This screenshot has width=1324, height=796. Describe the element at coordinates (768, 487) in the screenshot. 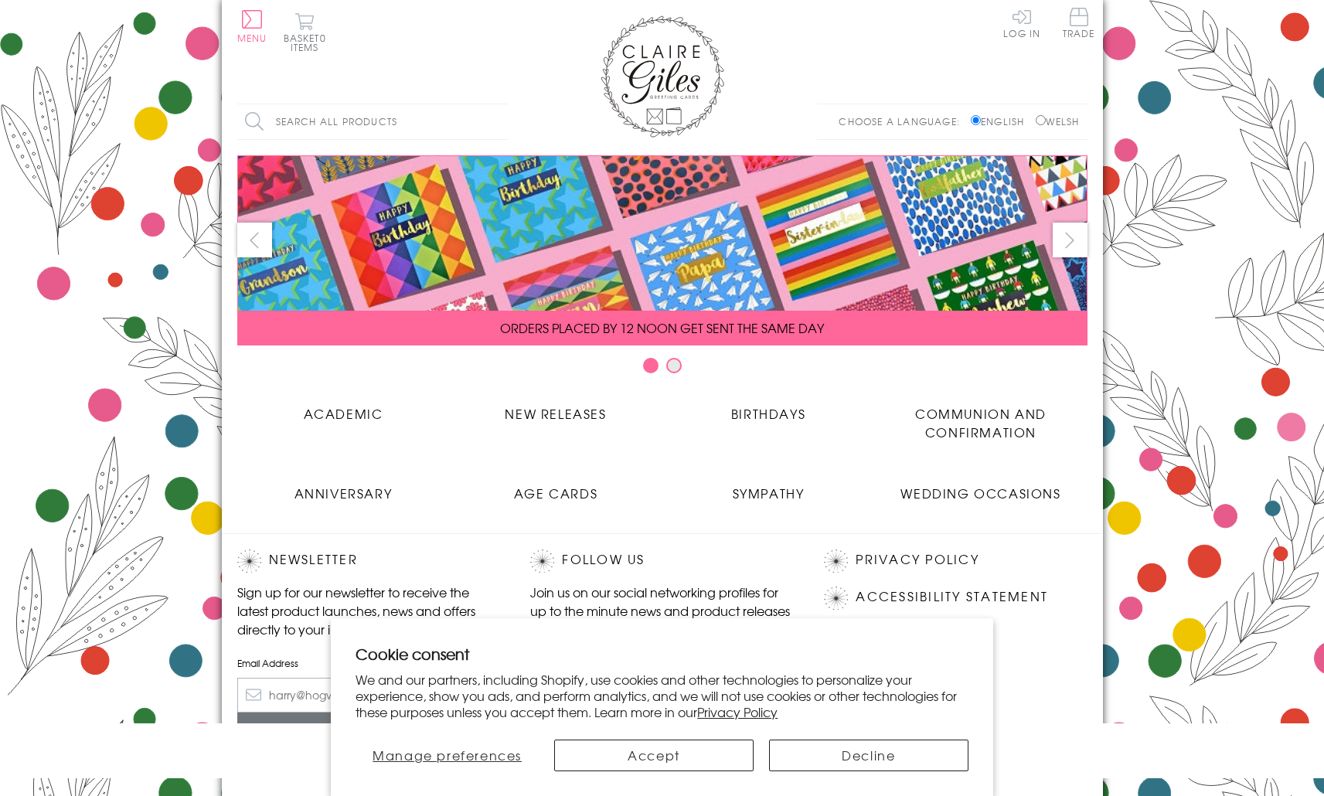

I see `a: Sympathy` at that location.